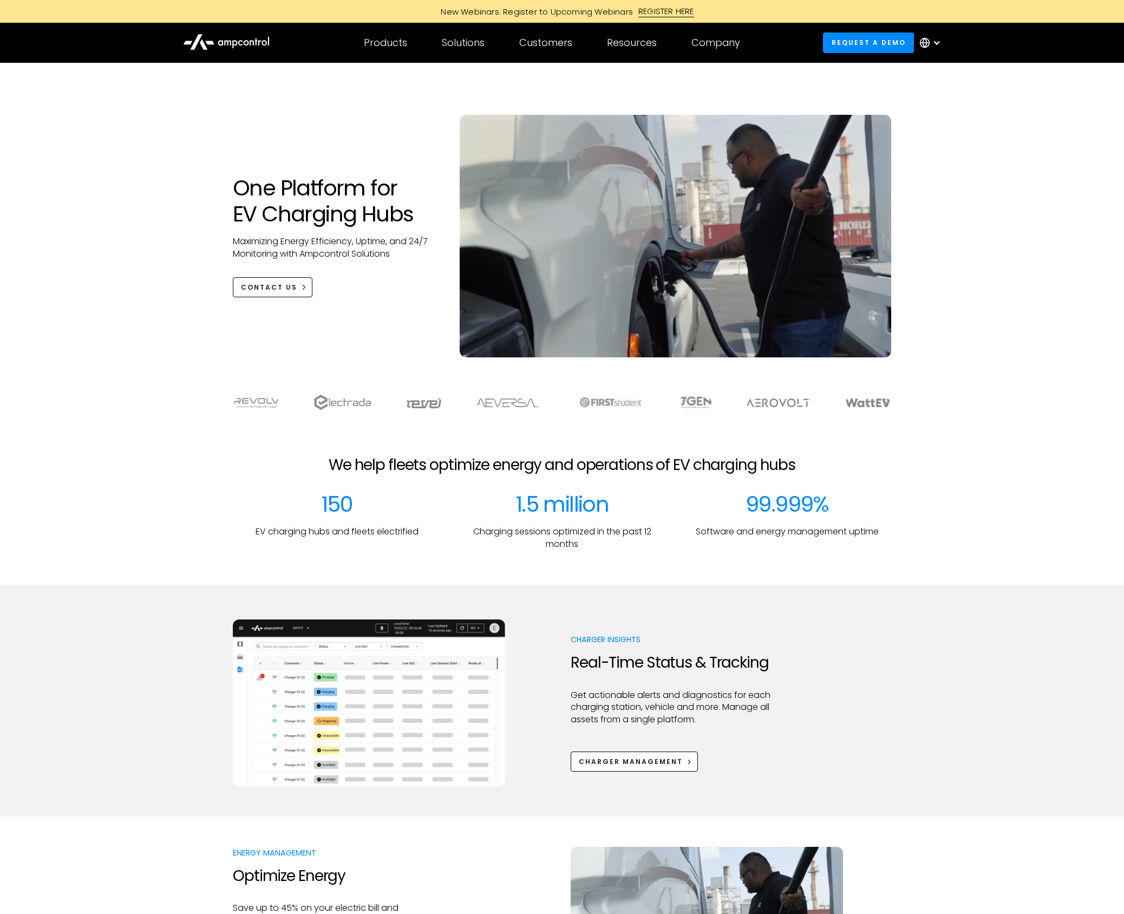 The width and height of the screenshot is (1124, 914). What do you see at coordinates (716, 43) in the screenshot?
I see `div: Company` at bounding box center [716, 43].